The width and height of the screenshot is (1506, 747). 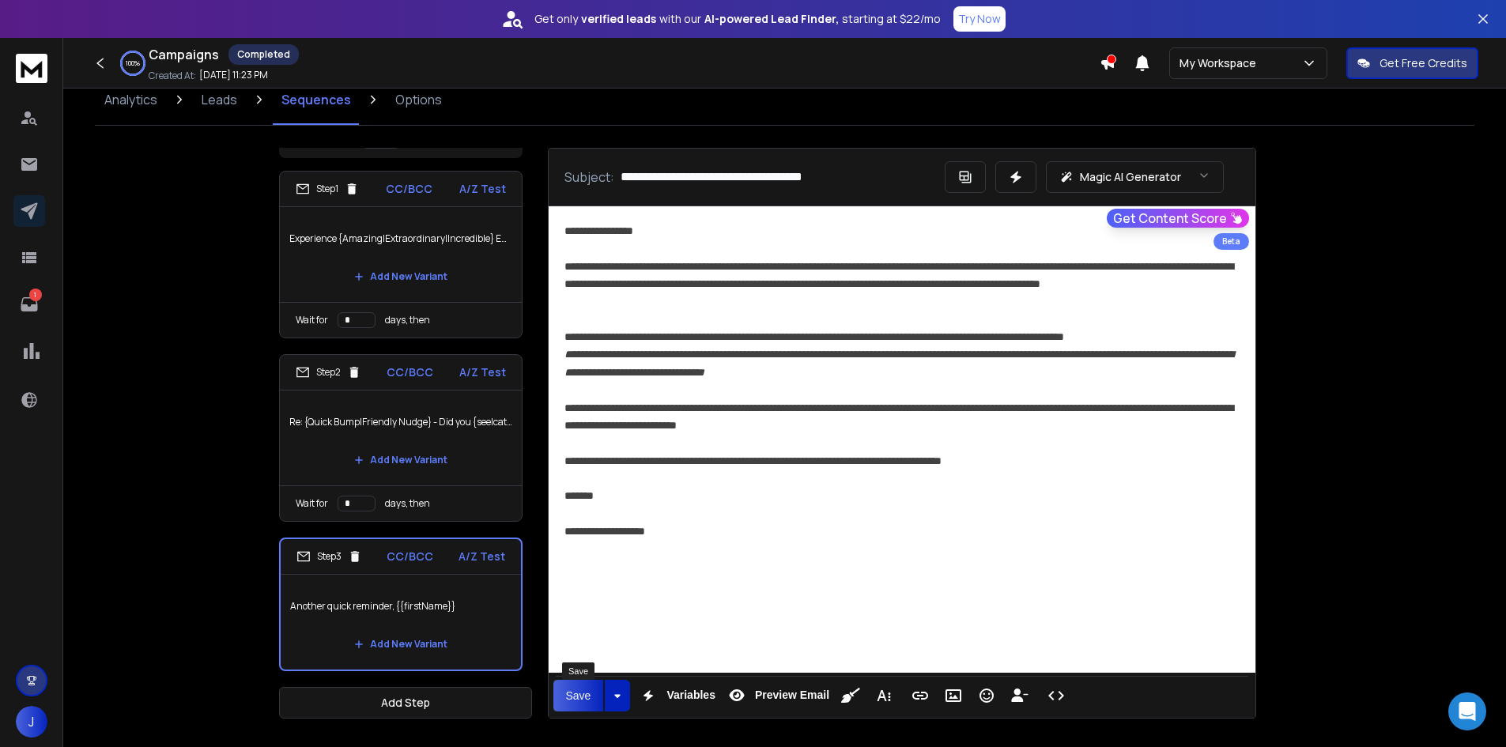 I want to click on p: Get Free Credits, so click(x=1423, y=63).